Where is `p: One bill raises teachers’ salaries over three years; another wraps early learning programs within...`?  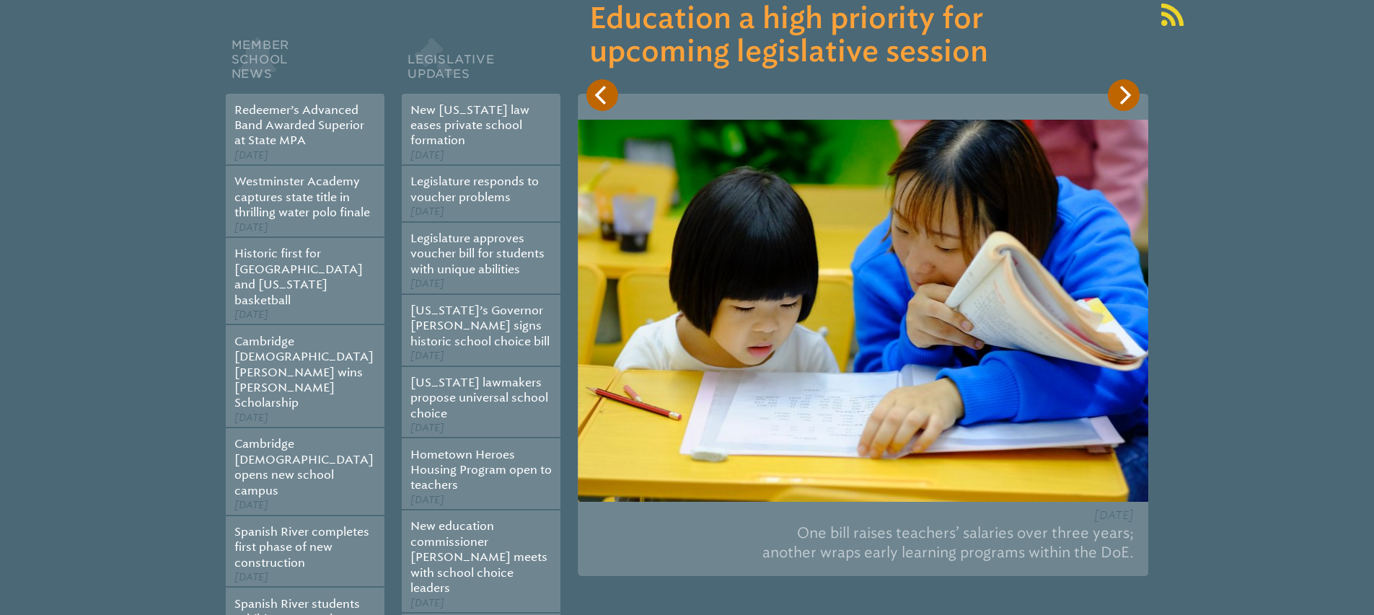
p: One bill raises teachers’ salaries over three years; another wraps early learning programs within... is located at coordinates (862, 543).